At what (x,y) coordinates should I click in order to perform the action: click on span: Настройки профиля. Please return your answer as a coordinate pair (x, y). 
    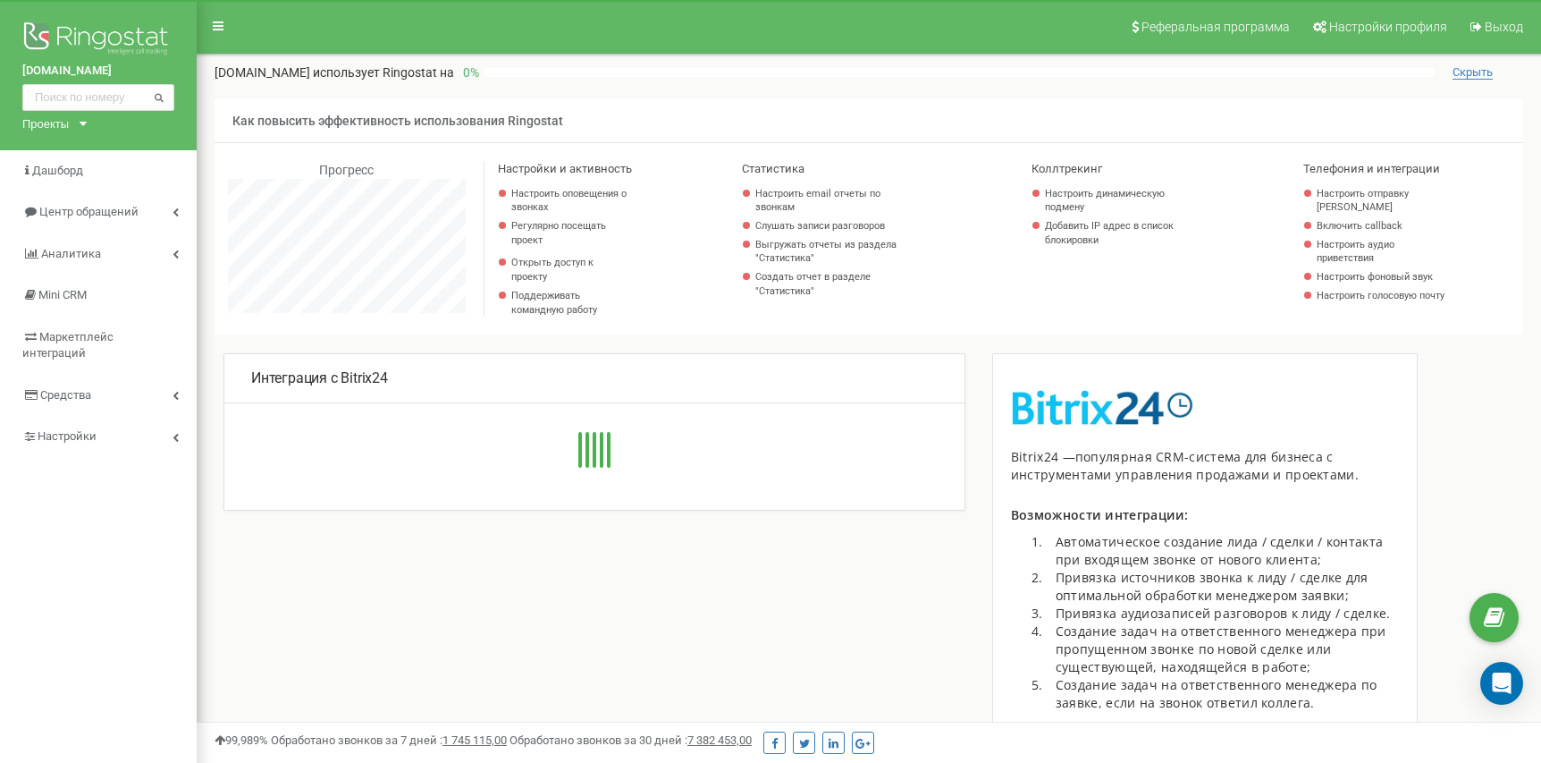
    Looking at the image, I should click on (1389, 27).